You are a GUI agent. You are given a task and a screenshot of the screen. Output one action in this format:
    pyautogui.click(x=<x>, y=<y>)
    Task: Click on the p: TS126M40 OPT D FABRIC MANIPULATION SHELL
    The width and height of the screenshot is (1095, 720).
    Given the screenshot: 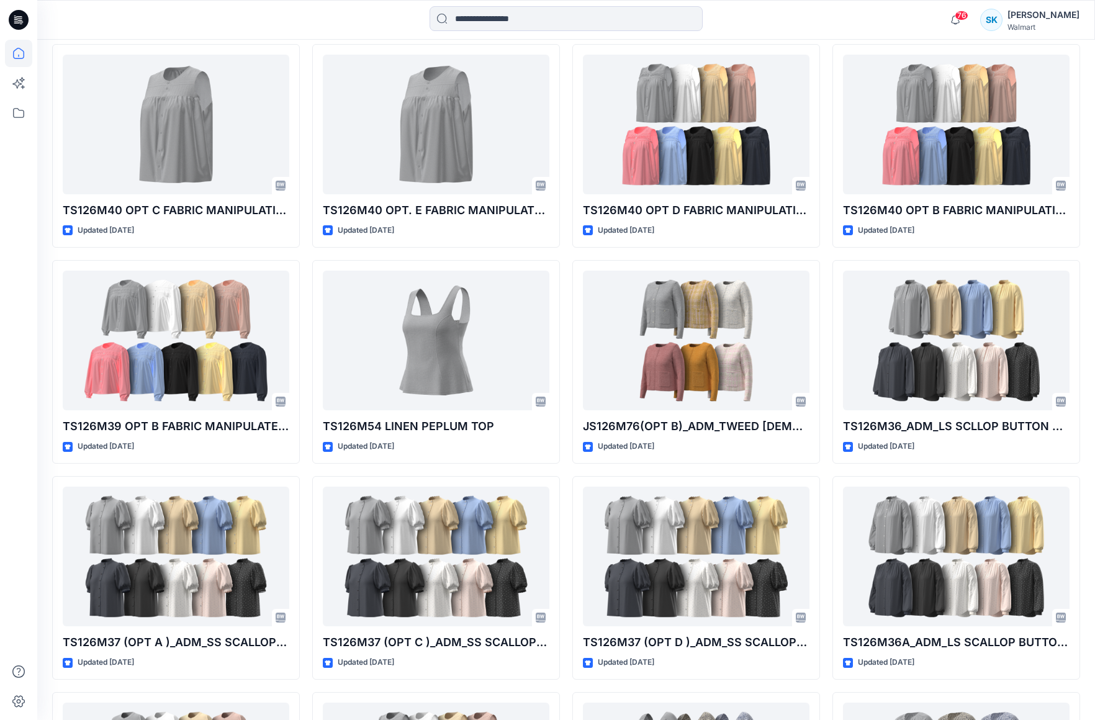 What is the action you would take?
    pyautogui.click(x=696, y=210)
    